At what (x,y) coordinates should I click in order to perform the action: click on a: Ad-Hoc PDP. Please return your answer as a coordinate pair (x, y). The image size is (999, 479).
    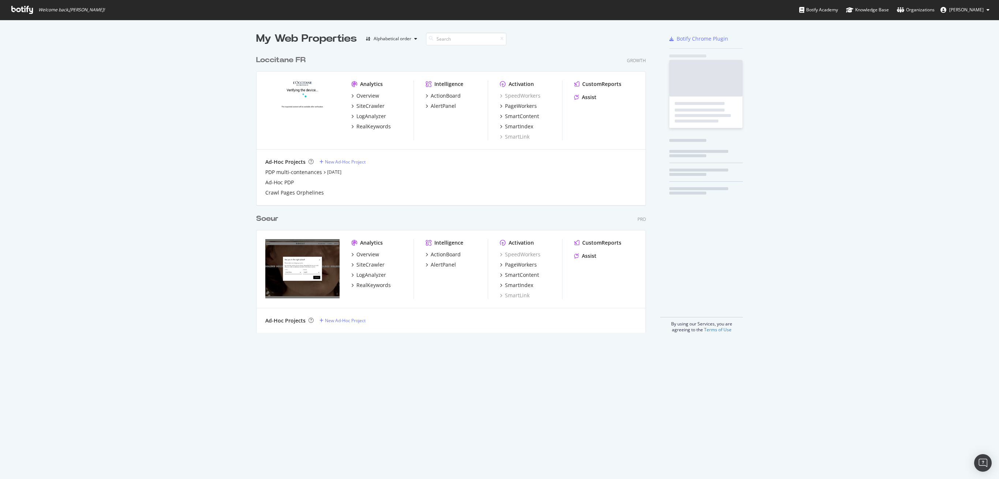
    Looking at the image, I should click on (279, 183).